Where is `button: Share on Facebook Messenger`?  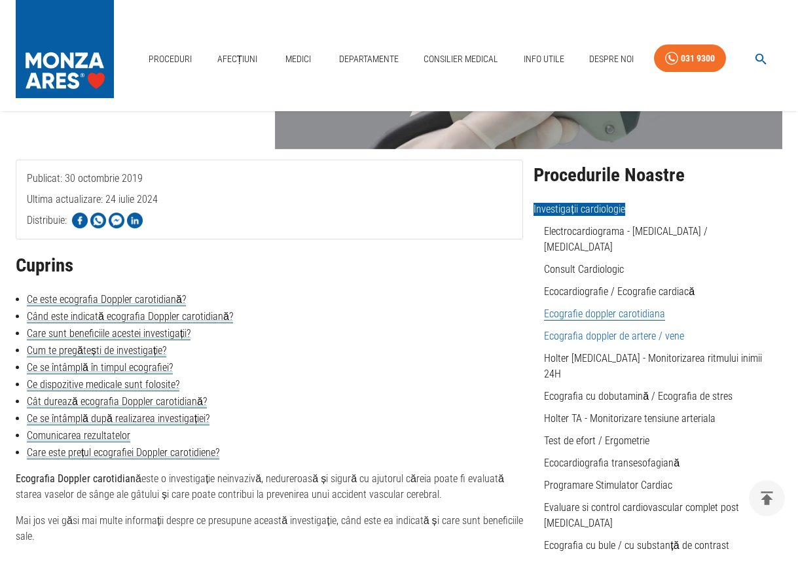
button: Share on Facebook Messenger is located at coordinates (116, 221).